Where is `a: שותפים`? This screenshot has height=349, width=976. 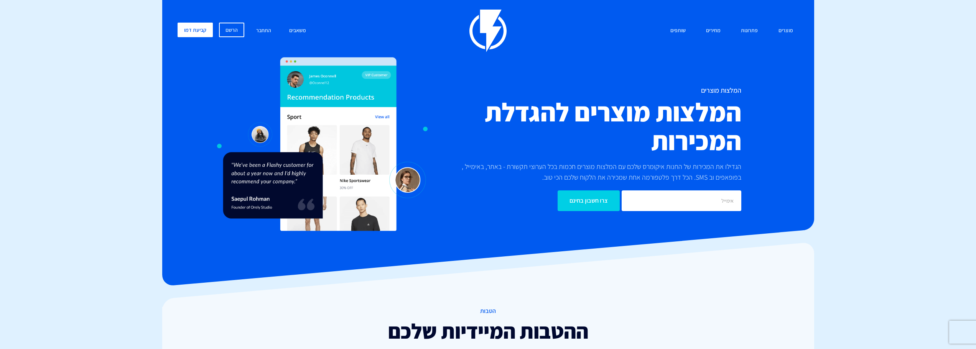 a: שותפים is located at coordinates (678, 31).